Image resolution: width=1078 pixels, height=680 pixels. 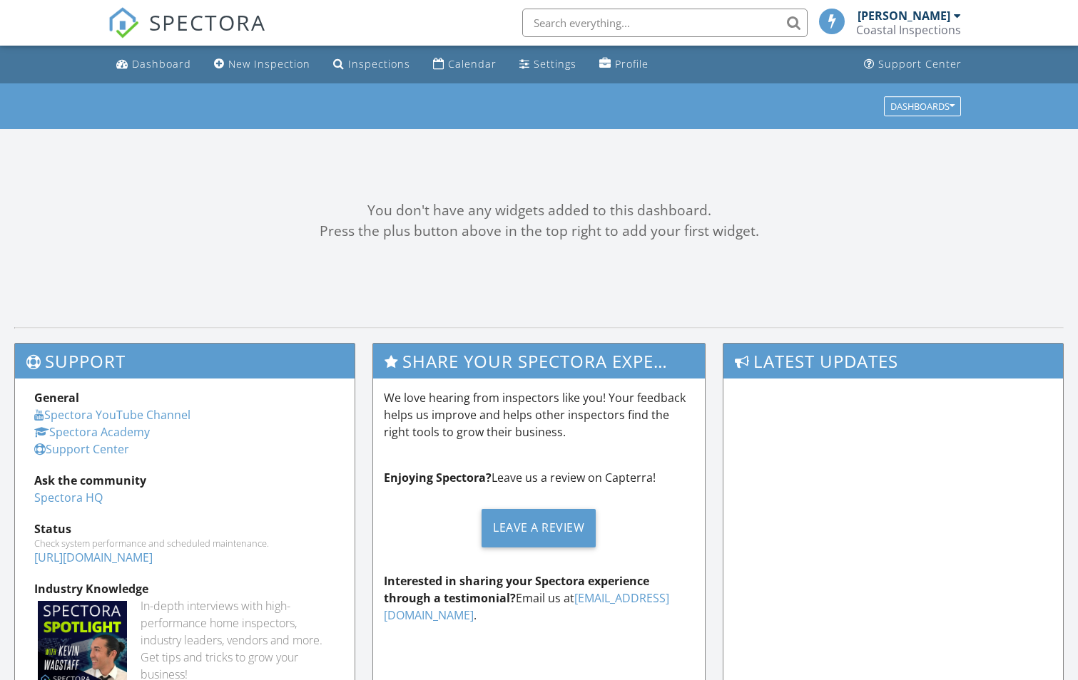 I want to click on a: Spectora HQ, so click(x=68, y=498).